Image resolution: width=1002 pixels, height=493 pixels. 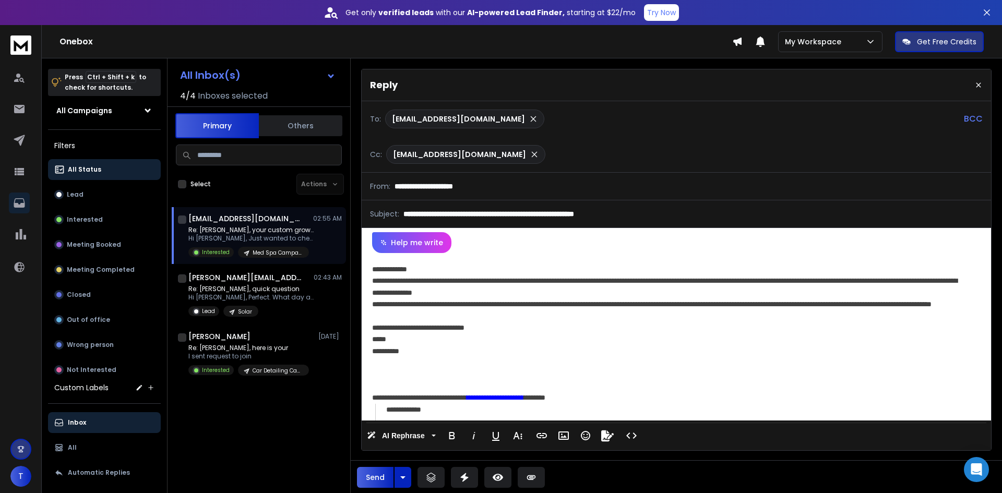 I want to click on h1: All Inbox(s), so click(x=210, y=75).